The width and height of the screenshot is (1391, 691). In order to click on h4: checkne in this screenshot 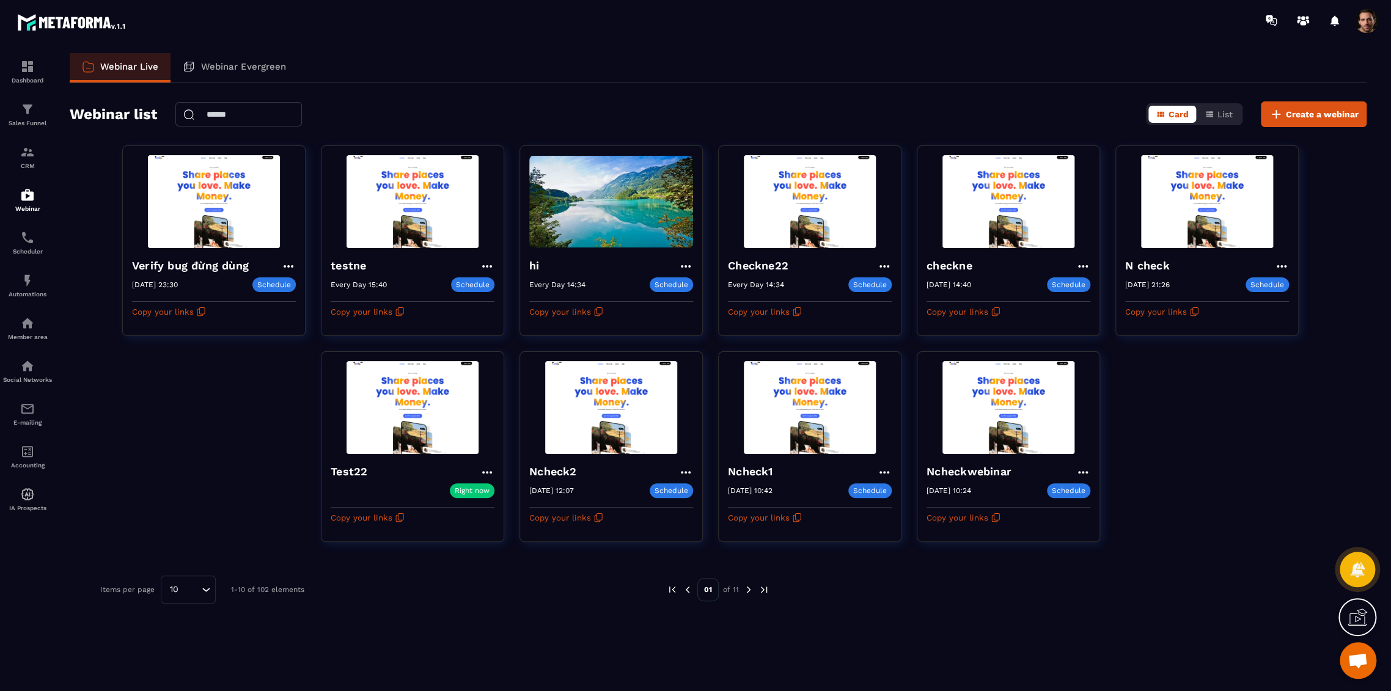, I will do `click(952, 266)`.